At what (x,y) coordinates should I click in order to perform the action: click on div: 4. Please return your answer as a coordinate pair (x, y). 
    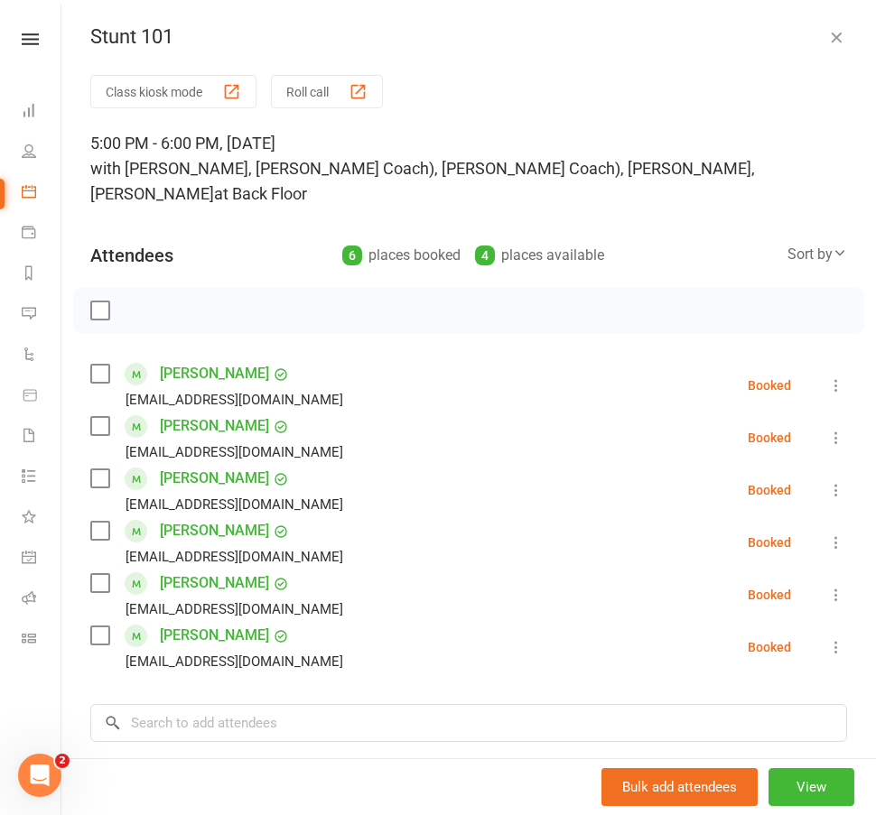
    Looking at the image, I should click on (485, 255).